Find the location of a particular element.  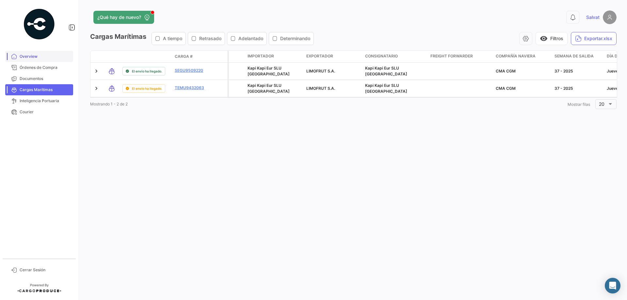

a: Documentos is located at coordinates (39, 79).